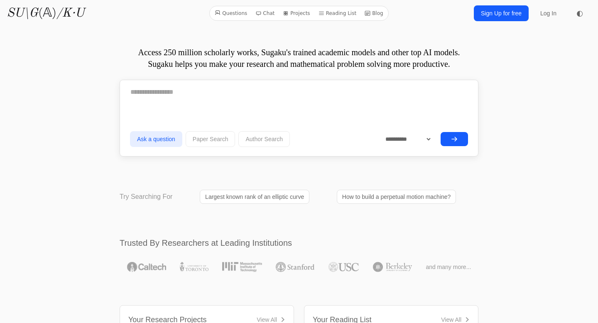 Image resolution: width=598 pixels, height=323 pixels. Describe the element at coordinates (211, 139) in the screenshot. I see `button: Paper Search` at that location.